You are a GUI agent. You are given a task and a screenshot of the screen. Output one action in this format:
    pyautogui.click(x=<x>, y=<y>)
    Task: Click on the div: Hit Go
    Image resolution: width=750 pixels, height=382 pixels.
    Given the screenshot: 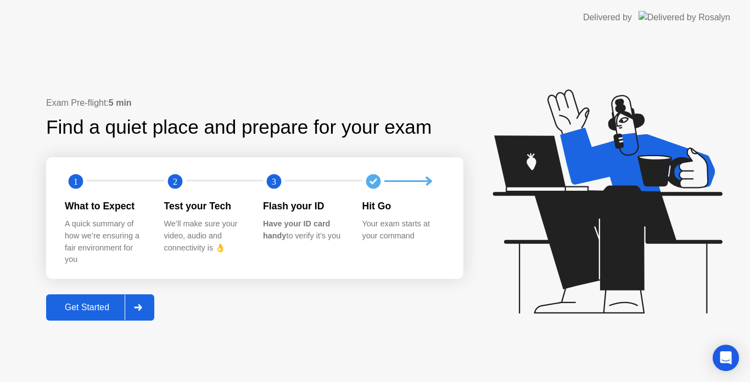 What is the action you would take?
    pyautogui.click(x=403, y=206)
    